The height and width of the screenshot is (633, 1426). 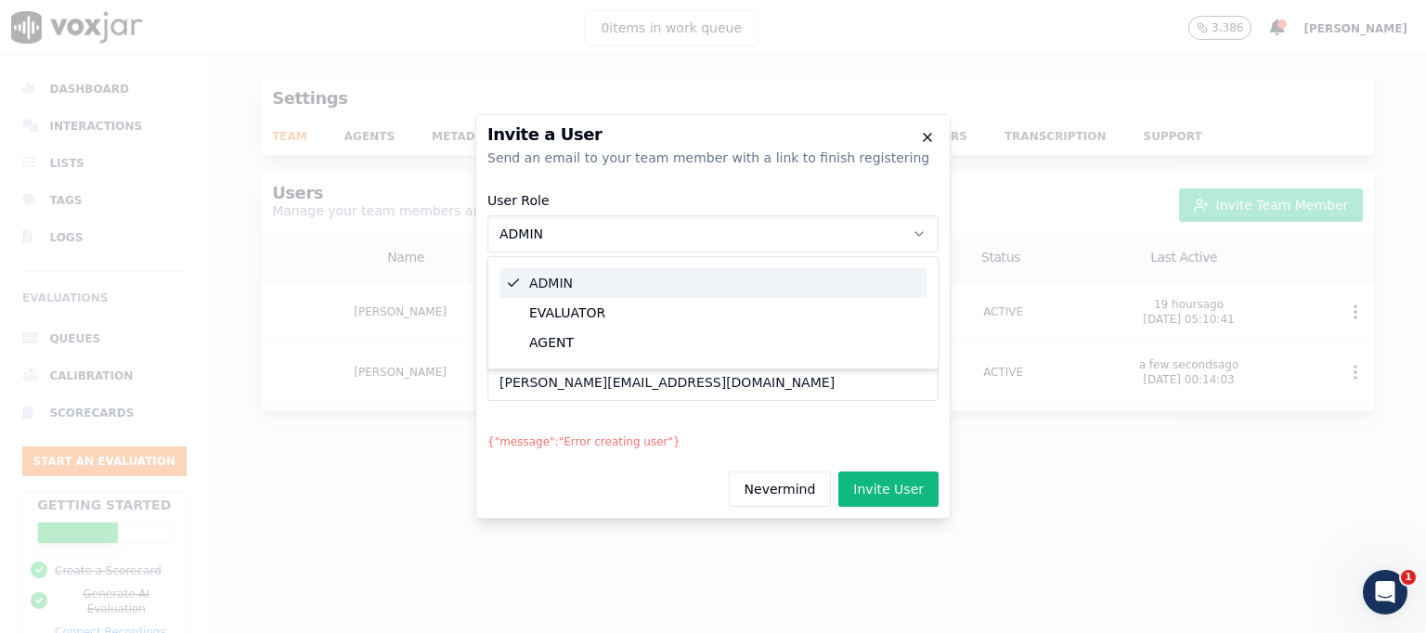 What do you see at coordinates (713, 283) in the screenshot?
I see `div: ADMIN` at bounding box center [713, 283].